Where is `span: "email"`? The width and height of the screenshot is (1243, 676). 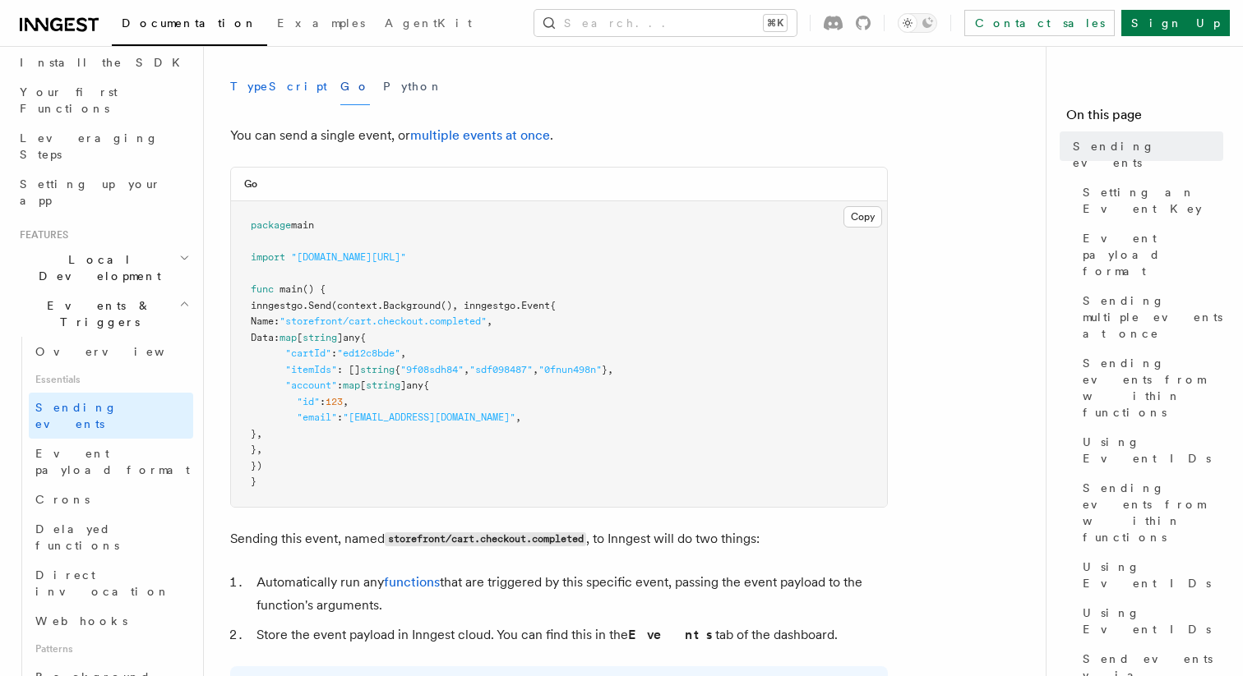 span: "email" is located at coordinates (316, 417).